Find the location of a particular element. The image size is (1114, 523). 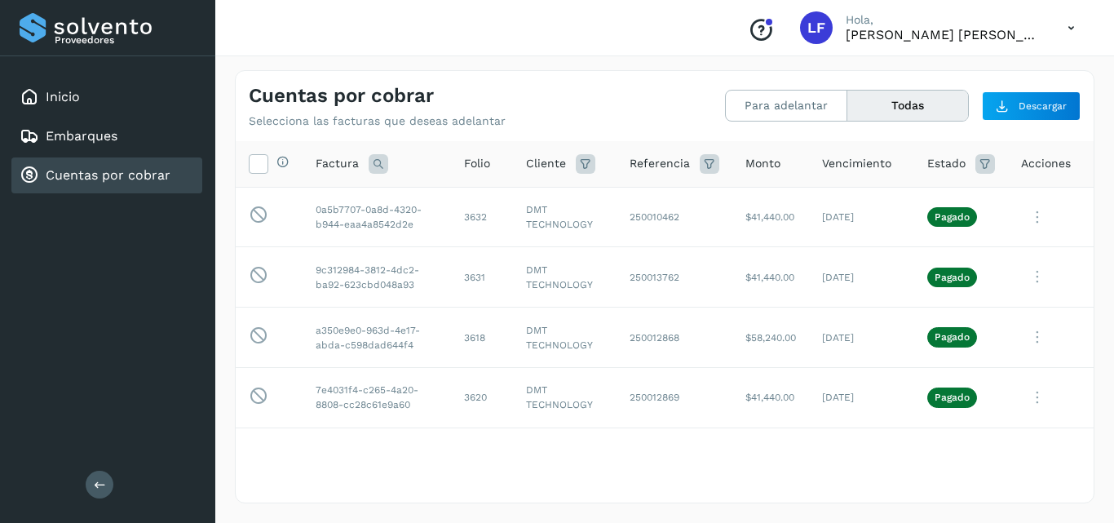

span: Estado is located at coordinates (946, 163).